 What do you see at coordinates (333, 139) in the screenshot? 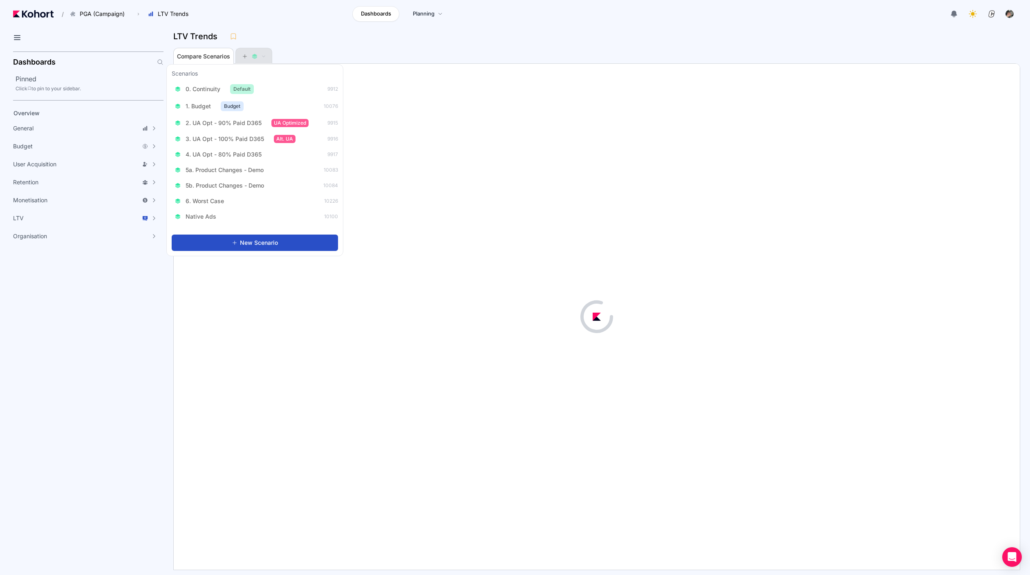
I see `span: 9916` at bounding box center [333, 139].